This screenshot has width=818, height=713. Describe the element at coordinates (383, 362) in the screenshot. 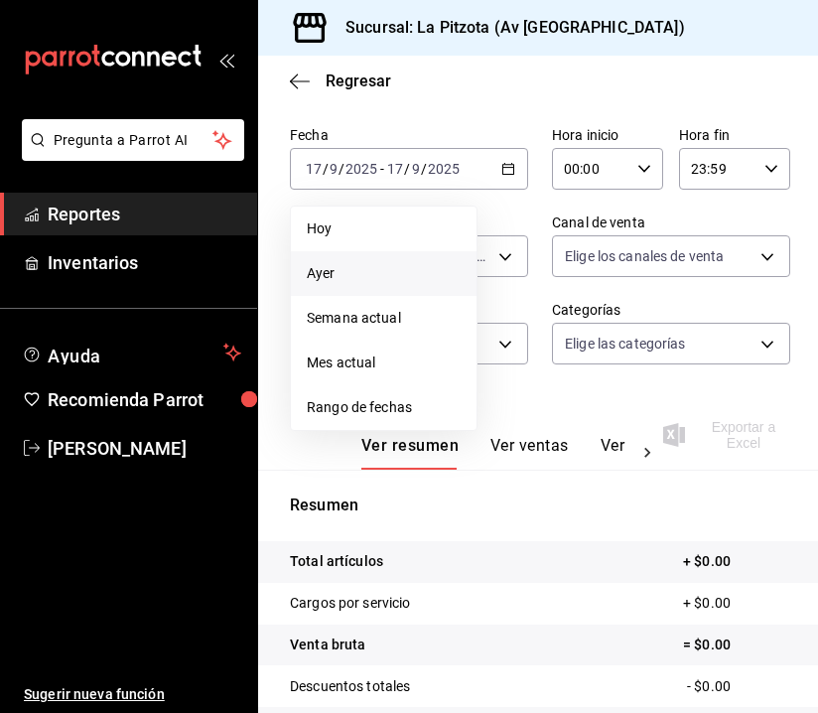

I see `span: Mes actual` at that location.